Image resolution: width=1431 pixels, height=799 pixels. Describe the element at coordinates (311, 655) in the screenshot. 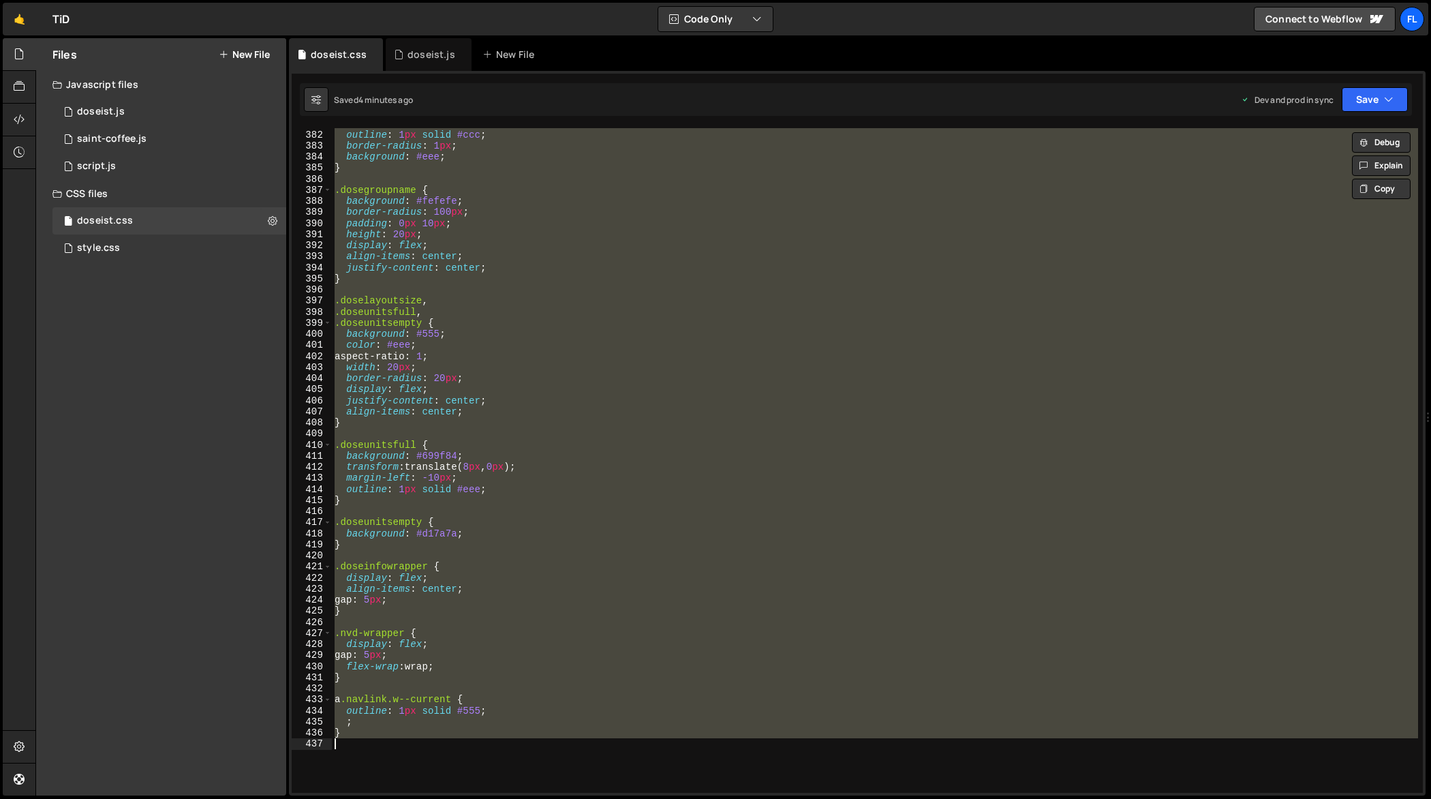

I see `div: 429` at that location.